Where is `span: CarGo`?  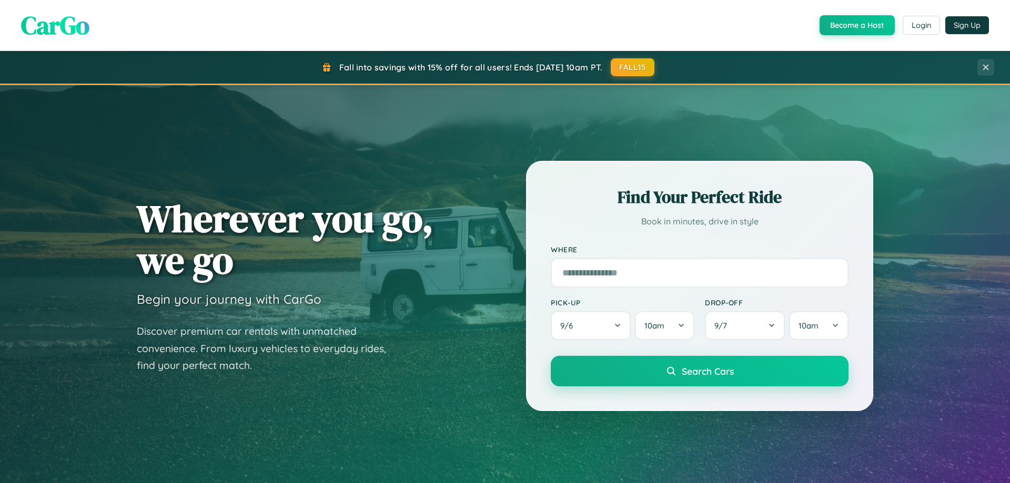 span: CarGo is located at coordinates (55, 25).